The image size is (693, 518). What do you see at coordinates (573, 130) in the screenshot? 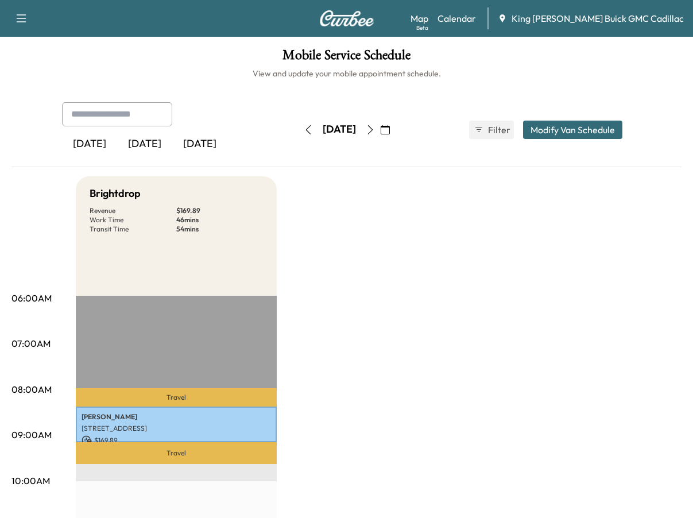
I see `button: Modify Van Schedule` at bounding box center [573, 130].